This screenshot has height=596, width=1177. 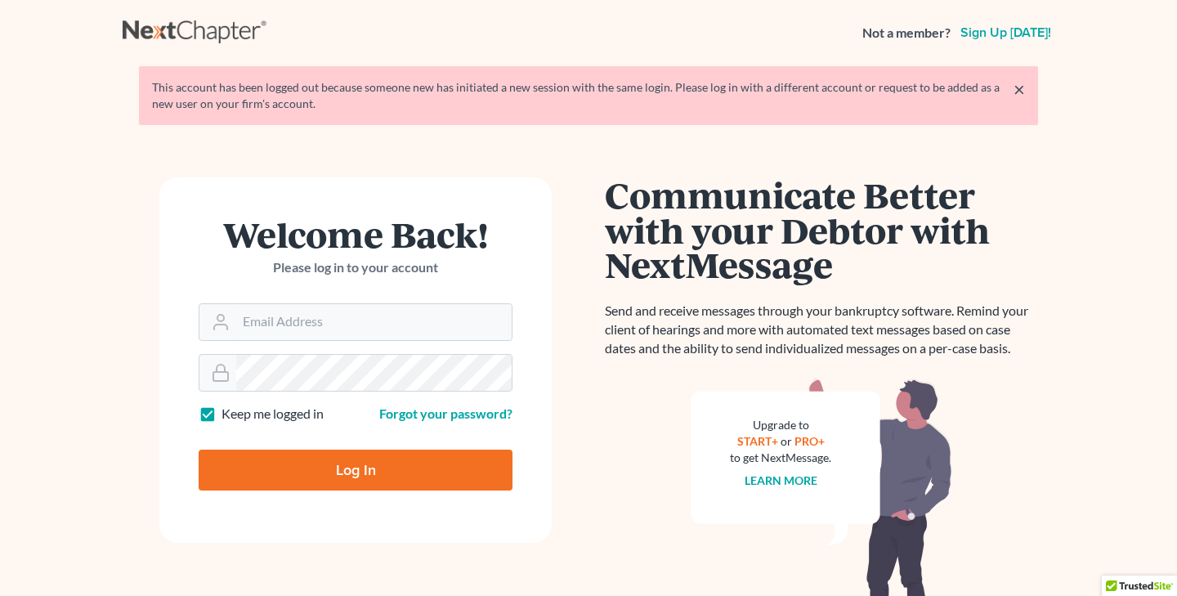 I want to click on div: This account has been logged out because someone new has initiated a new session with the same lo..., so click(x=588, y=96).